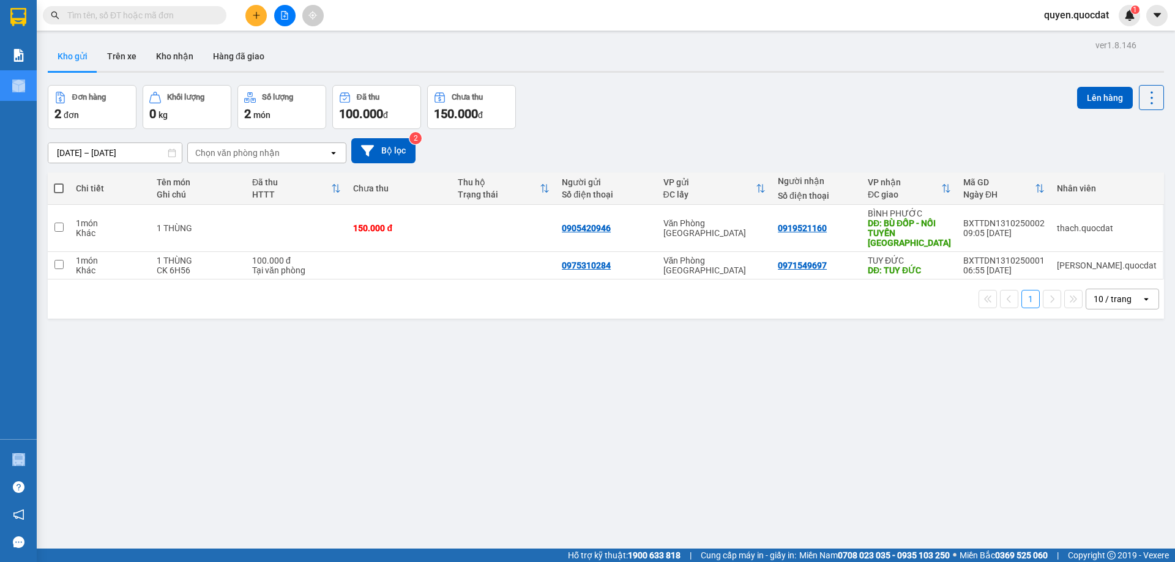 The width and height of the screenshot is (1175, 562). I want to click on div: Khối lượng, so click(185, 97).